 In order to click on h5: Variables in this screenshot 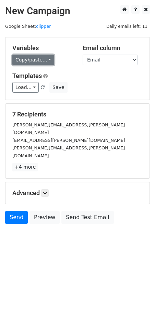, I will do `click(42, 48)`.